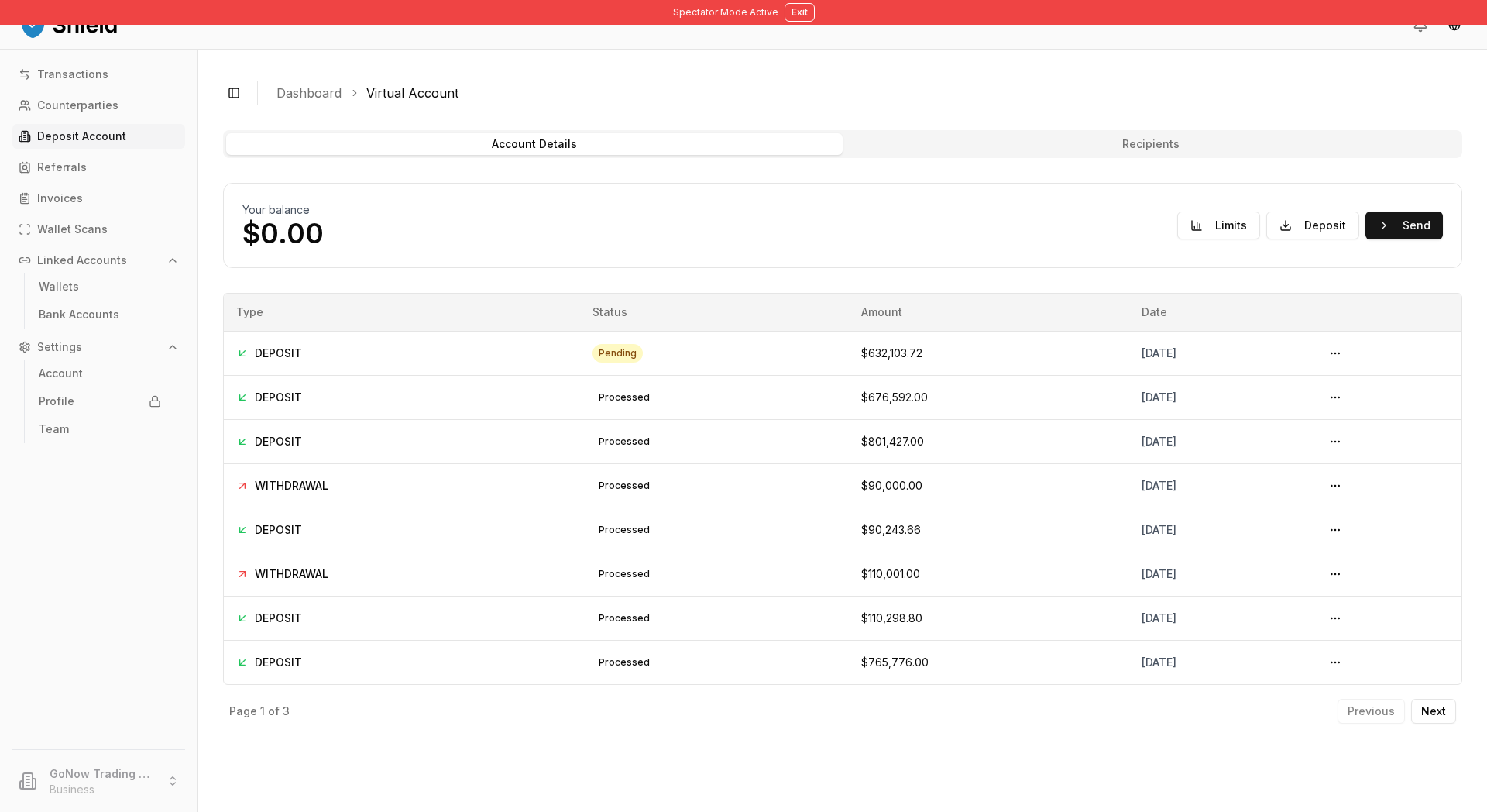 This screenshot has height=812, width=1487. I want to click on span: $90,243.66, so click(890, 529).